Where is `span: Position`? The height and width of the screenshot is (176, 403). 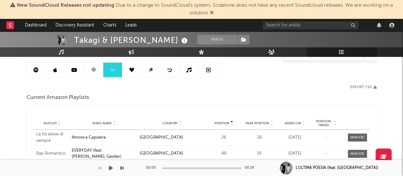 span: Position is located at coordinates (222, 123).